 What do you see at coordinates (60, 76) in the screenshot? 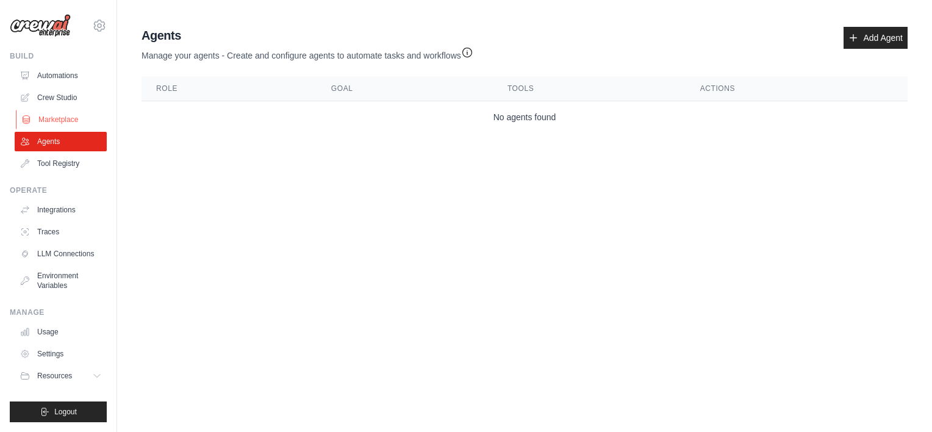
I see `a: Automations` at bounding box center [60, 76].